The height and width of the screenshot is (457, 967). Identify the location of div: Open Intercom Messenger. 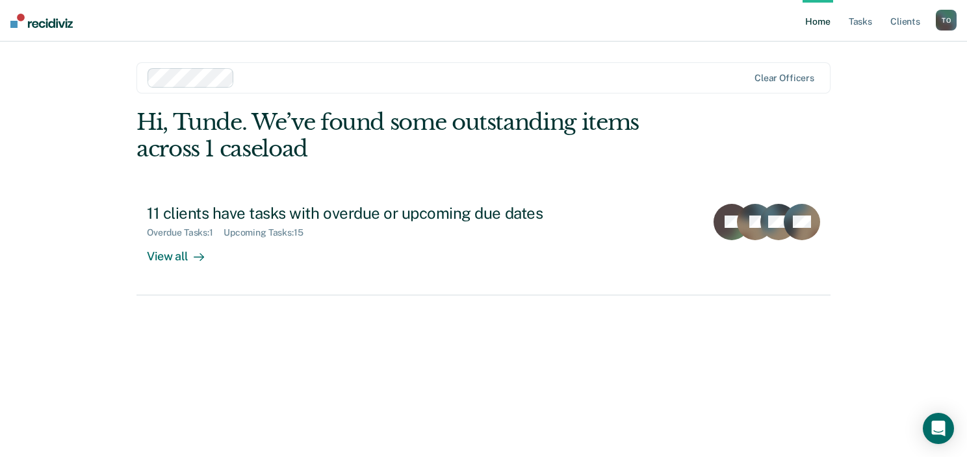
(938, 429).